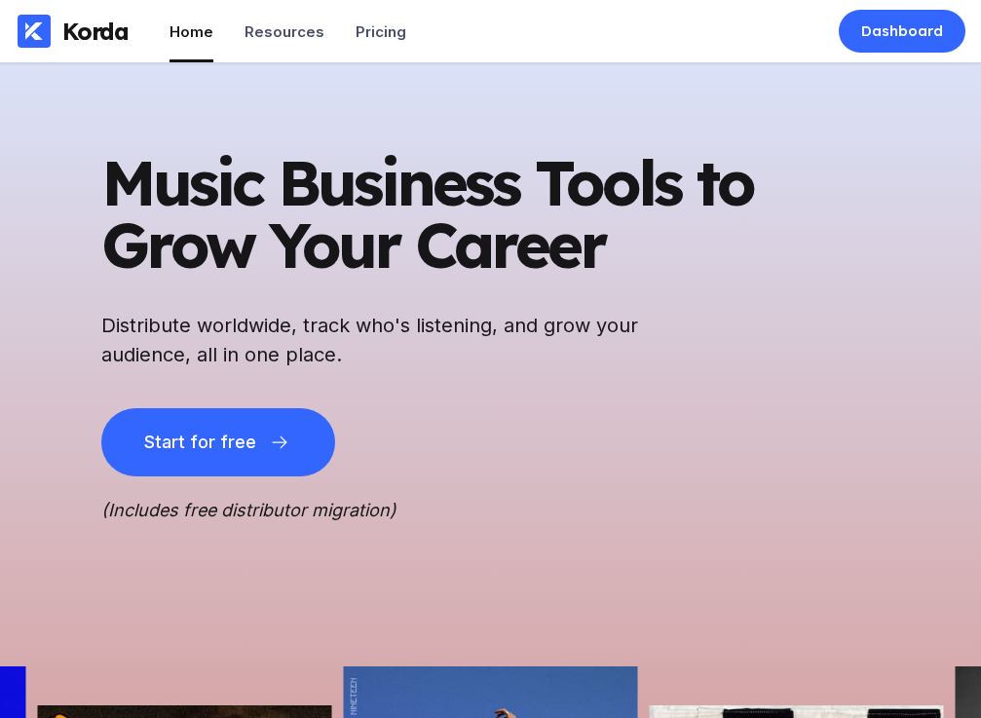 This screenshot has height=718, width=981. I want to click on h1: Music Business Tools to Grow Your Career, so click(452, 213).